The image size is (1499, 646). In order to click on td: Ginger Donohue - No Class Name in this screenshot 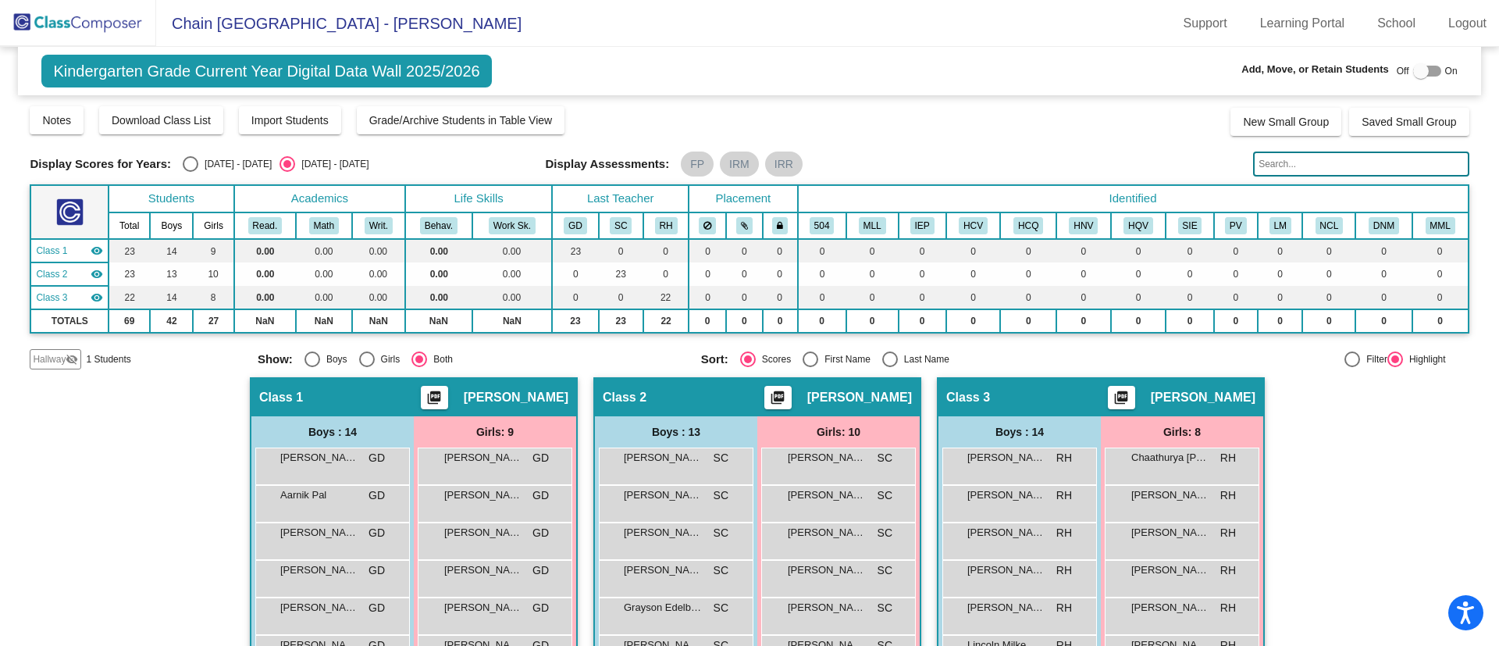, I will do `click(69, 251)`.